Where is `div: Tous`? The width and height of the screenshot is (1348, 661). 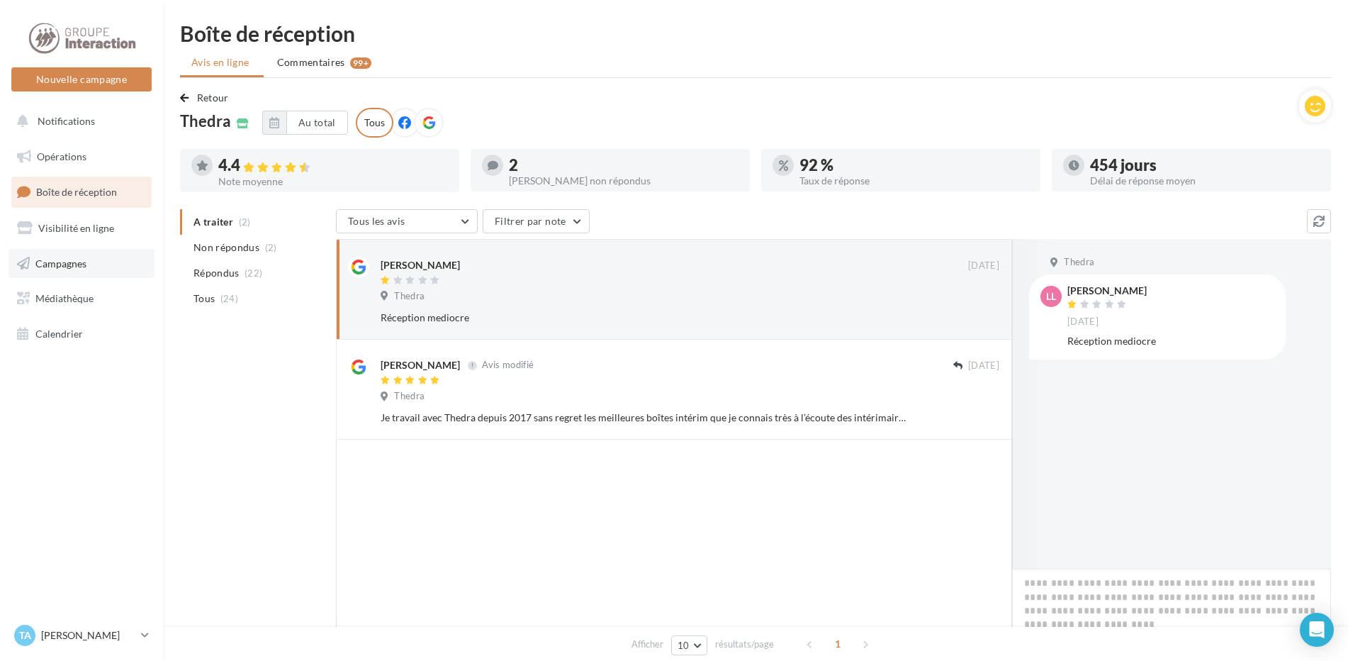
div: Tous is located at coordinates (374, 123).